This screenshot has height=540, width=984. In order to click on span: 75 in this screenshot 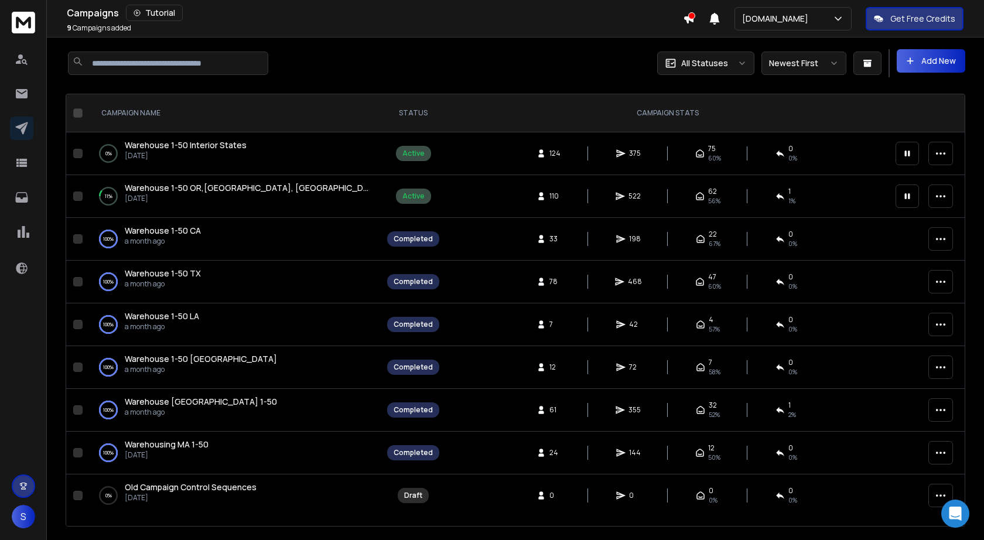, I will do `click(711, 149)`.